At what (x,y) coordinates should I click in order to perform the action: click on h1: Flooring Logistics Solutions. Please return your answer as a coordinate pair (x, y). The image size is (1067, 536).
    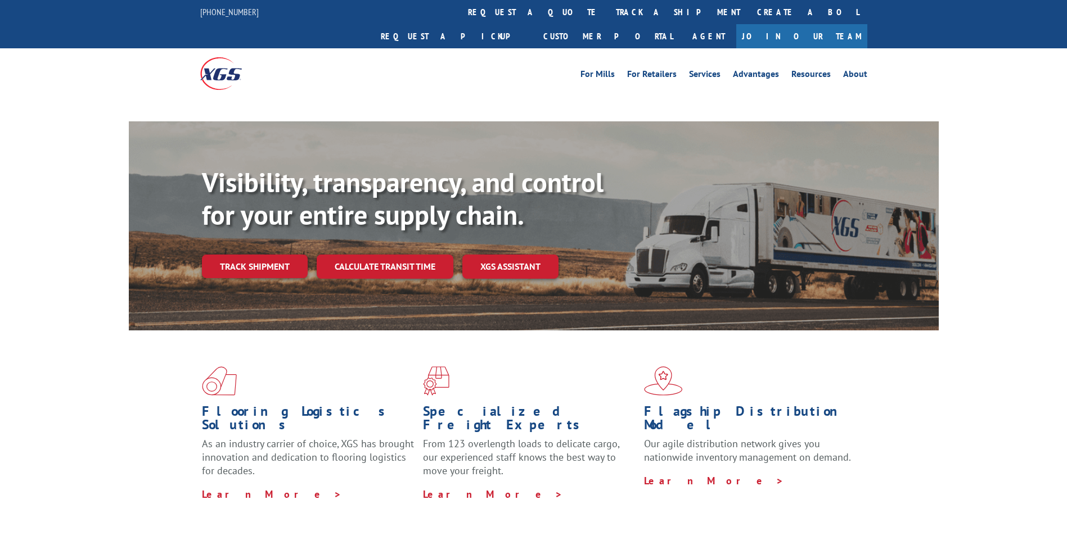
    Looking at the image, I should click on (308, 421).